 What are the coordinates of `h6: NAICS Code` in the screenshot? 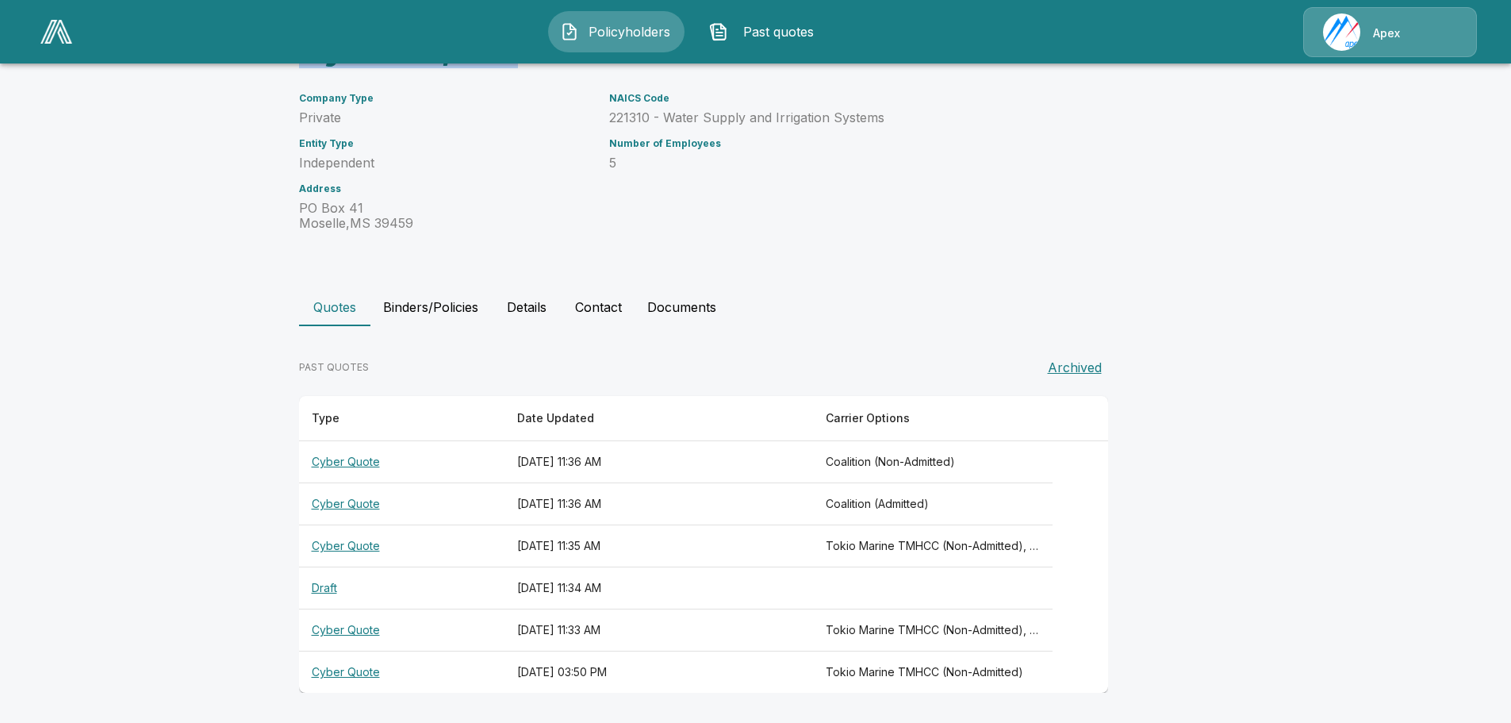 It's located at (833, 98).